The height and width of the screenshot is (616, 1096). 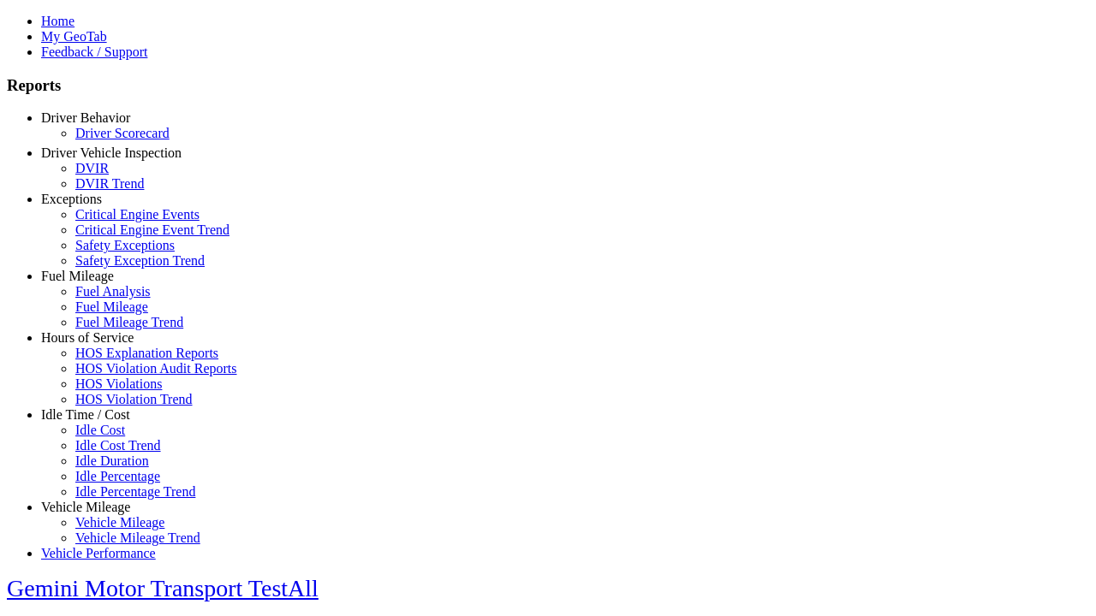 What do you see at coordinates (100, 430) in the screenshot?
I see `a: Idle Cost` at bounding box center [100, 430].